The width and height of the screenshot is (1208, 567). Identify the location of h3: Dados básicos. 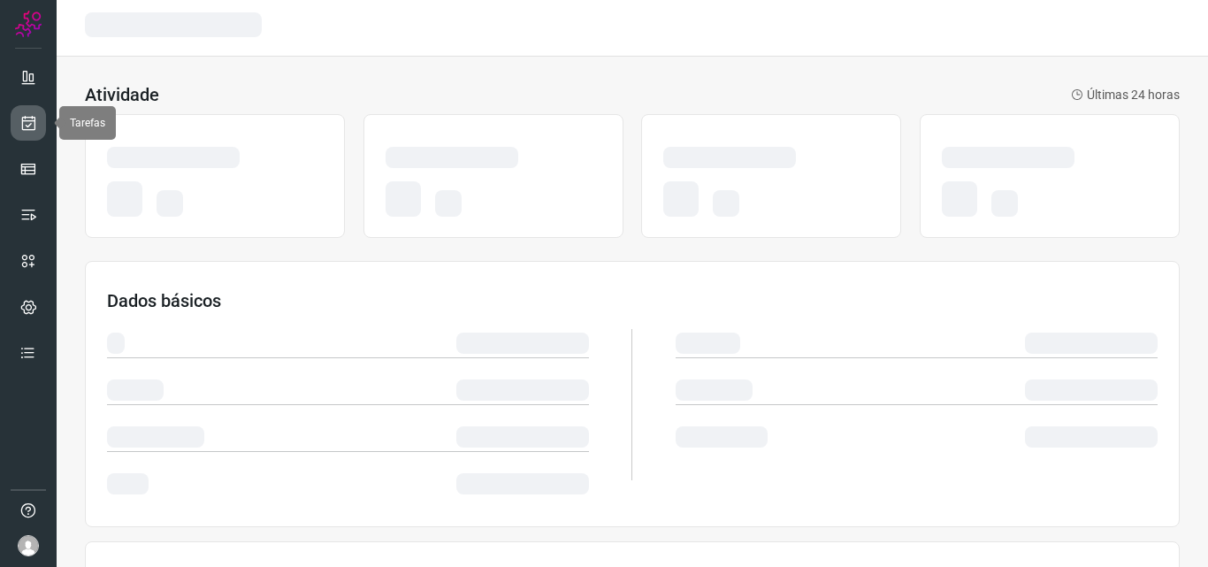
(632, 301).